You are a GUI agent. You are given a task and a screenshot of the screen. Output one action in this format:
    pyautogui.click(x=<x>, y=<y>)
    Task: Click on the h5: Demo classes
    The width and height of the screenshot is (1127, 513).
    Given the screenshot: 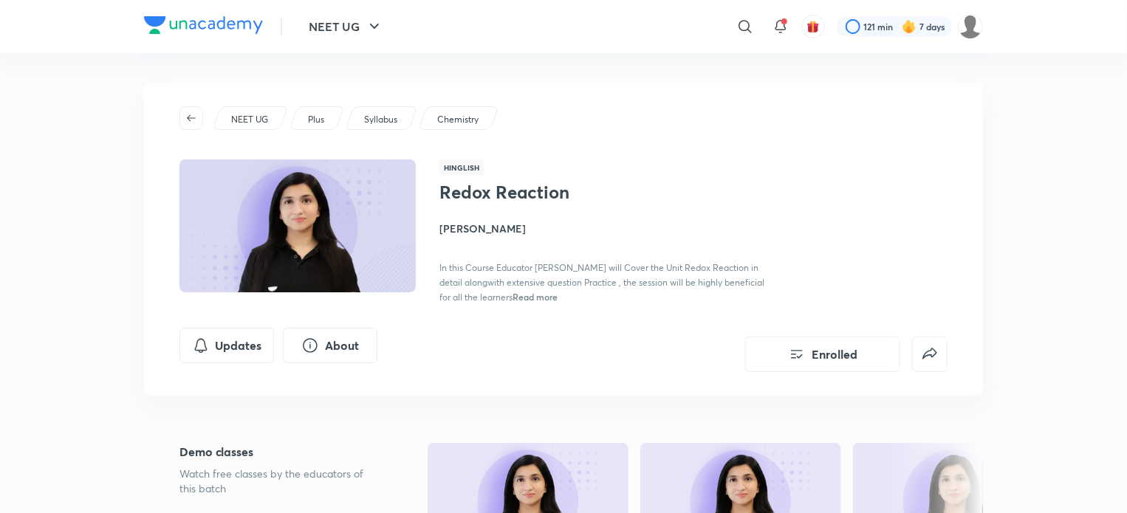 What is the action you would take?
    pyautogui.click(x=280, y=452)
    